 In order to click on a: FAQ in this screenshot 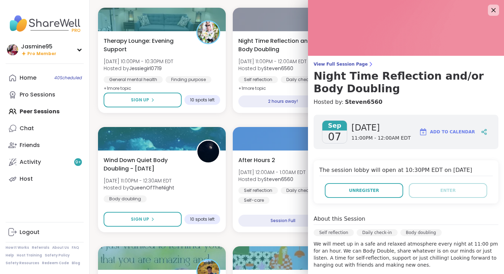, I will do `click(75, 247)`.